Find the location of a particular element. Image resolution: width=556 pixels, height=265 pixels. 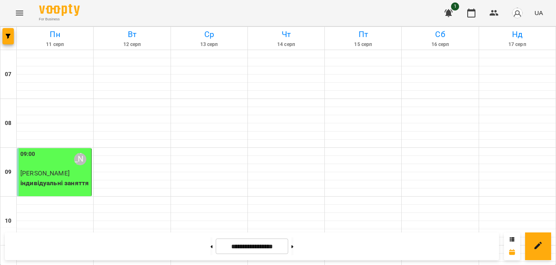

h6: 13 серп is located at coordinates (209, 44).